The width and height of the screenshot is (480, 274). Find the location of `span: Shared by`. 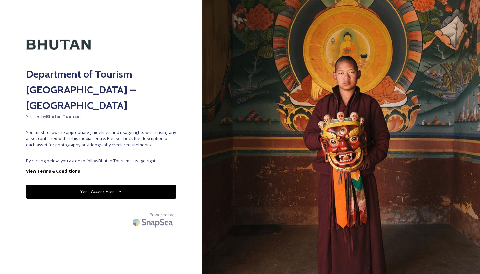

span: Shared by is located at coordinates (101, 116).